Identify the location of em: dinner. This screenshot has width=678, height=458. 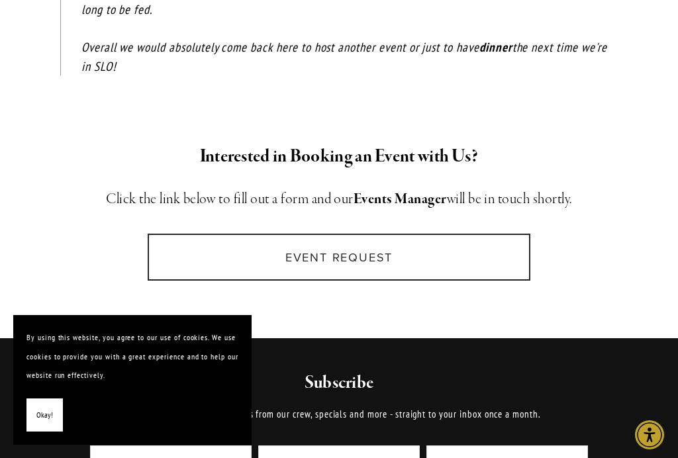
(496, 47).